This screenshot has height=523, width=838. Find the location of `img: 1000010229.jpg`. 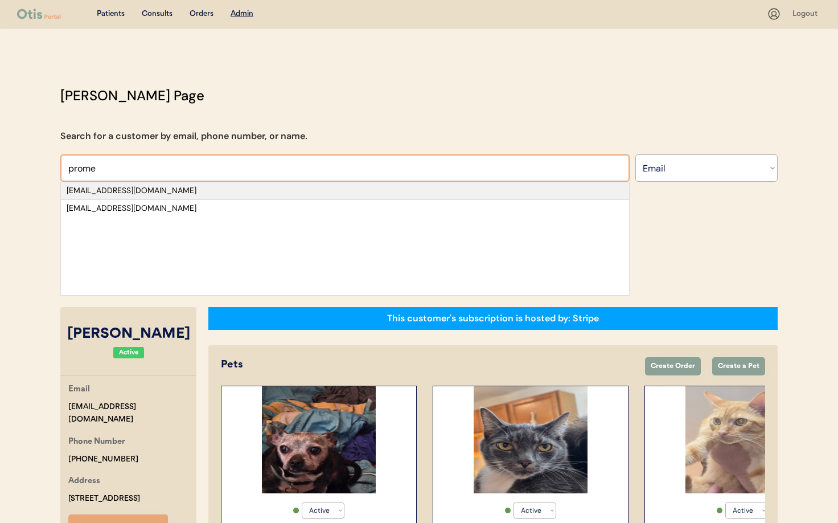

img: 1000010229.jpg is located at coordinates (319, 440).